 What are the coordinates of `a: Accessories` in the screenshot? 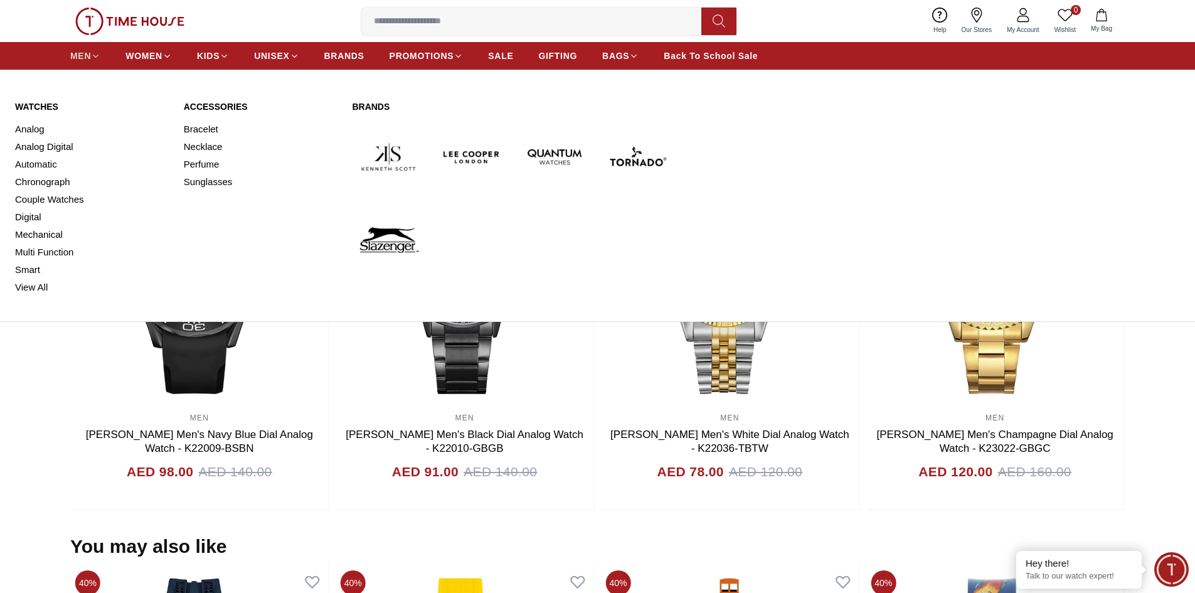 It's located at (260, 107).